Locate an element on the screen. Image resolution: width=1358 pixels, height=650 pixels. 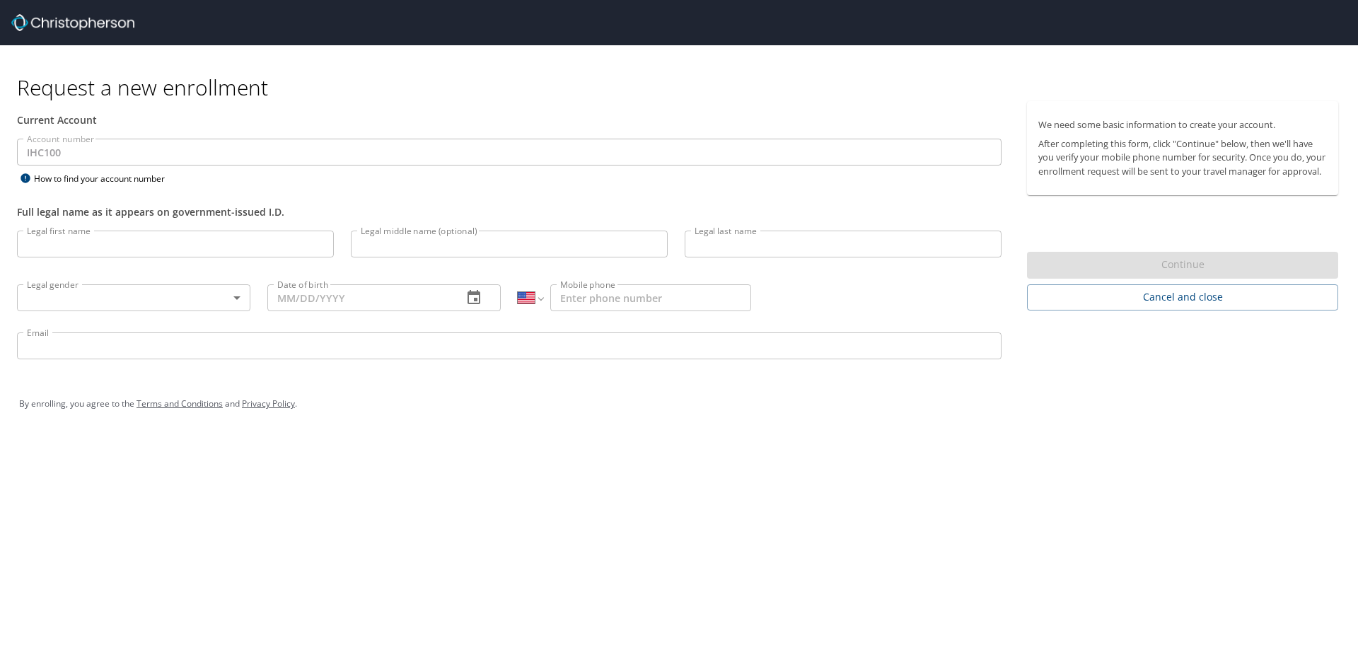
button: Cancel and close is located at coordinates (1182, 297).